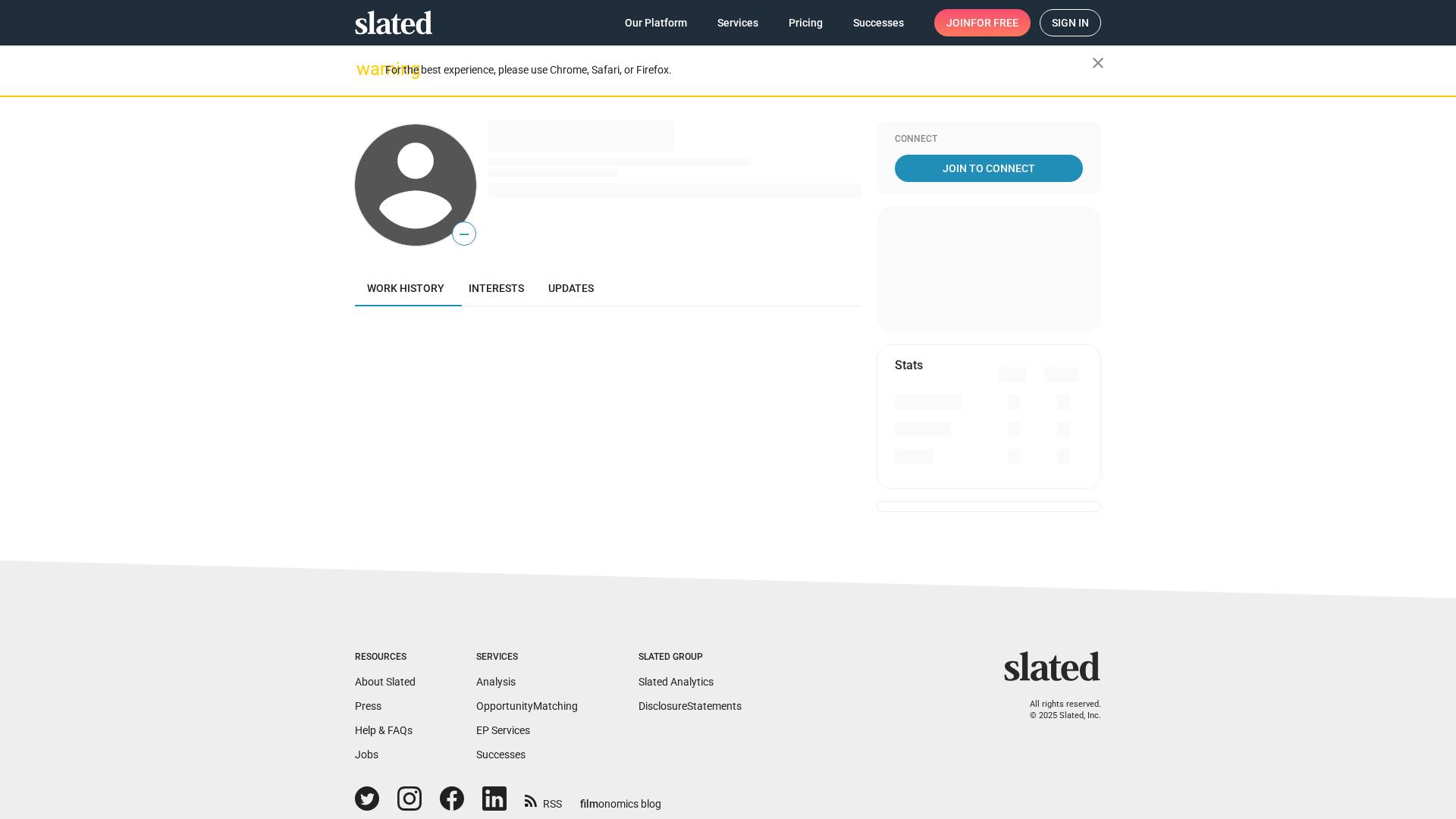 This screenshot has width=1456, height=819. Describe the element at coordinates (496, 288) in the screenshot. I see `span: Interests` at that location.